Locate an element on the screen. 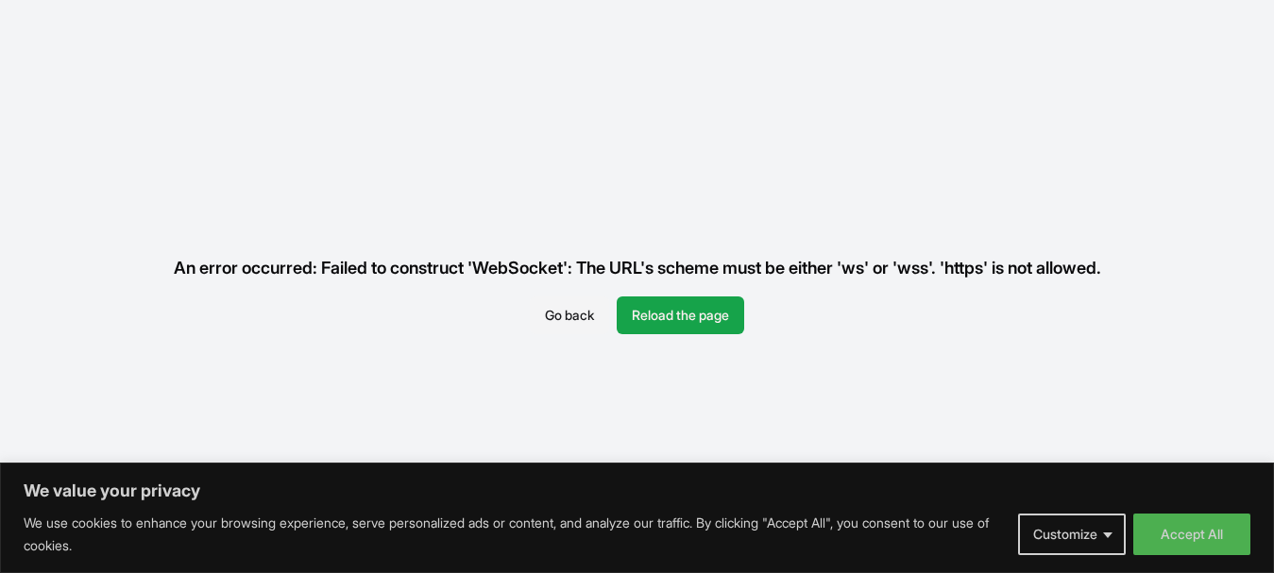  p: We use cookies to enhance your browsing experience, serve personalized ads or content, and analyz... is located at coordinates (514, 534).